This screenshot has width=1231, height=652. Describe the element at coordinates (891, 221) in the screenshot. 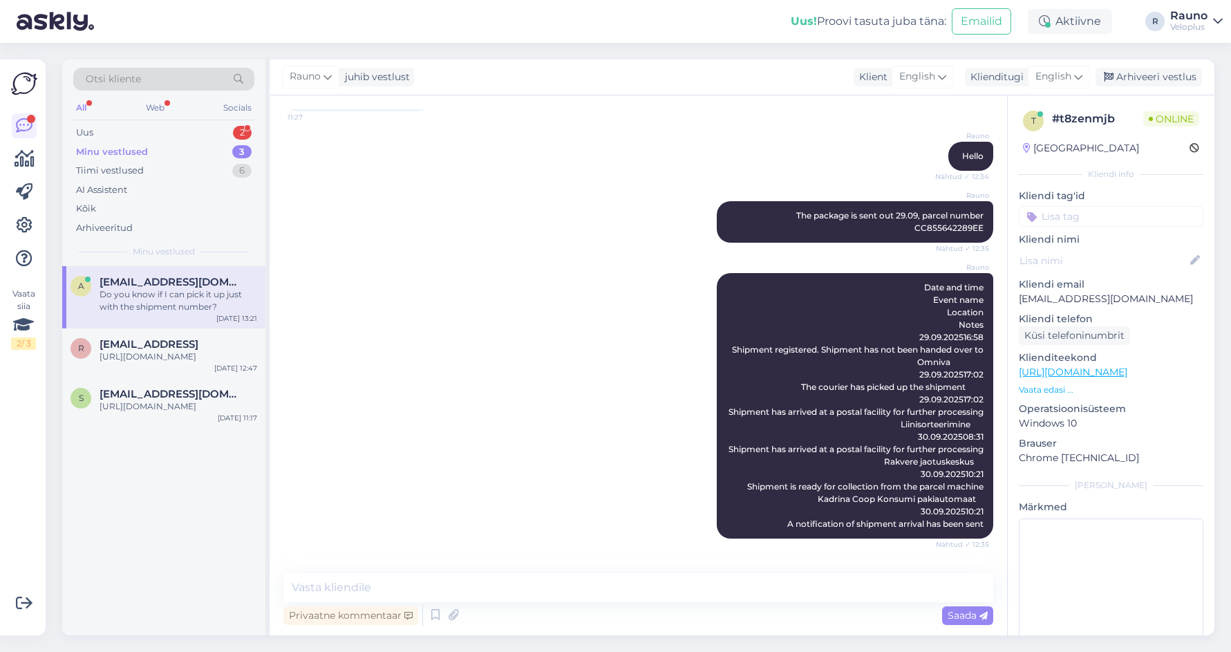

I see `span: The package is sent out 29.09, parcel number CC855642289EE` at that location.